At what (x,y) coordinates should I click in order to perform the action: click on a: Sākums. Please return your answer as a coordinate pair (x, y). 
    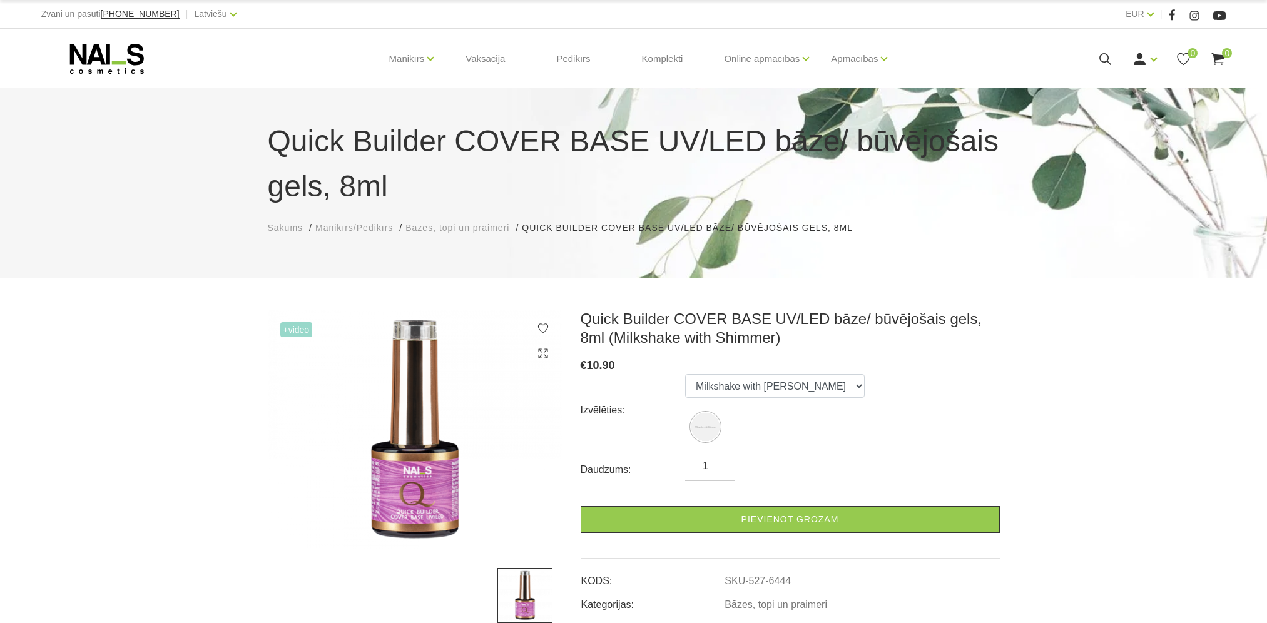
    Looking at the image, I should click on (285, 228).